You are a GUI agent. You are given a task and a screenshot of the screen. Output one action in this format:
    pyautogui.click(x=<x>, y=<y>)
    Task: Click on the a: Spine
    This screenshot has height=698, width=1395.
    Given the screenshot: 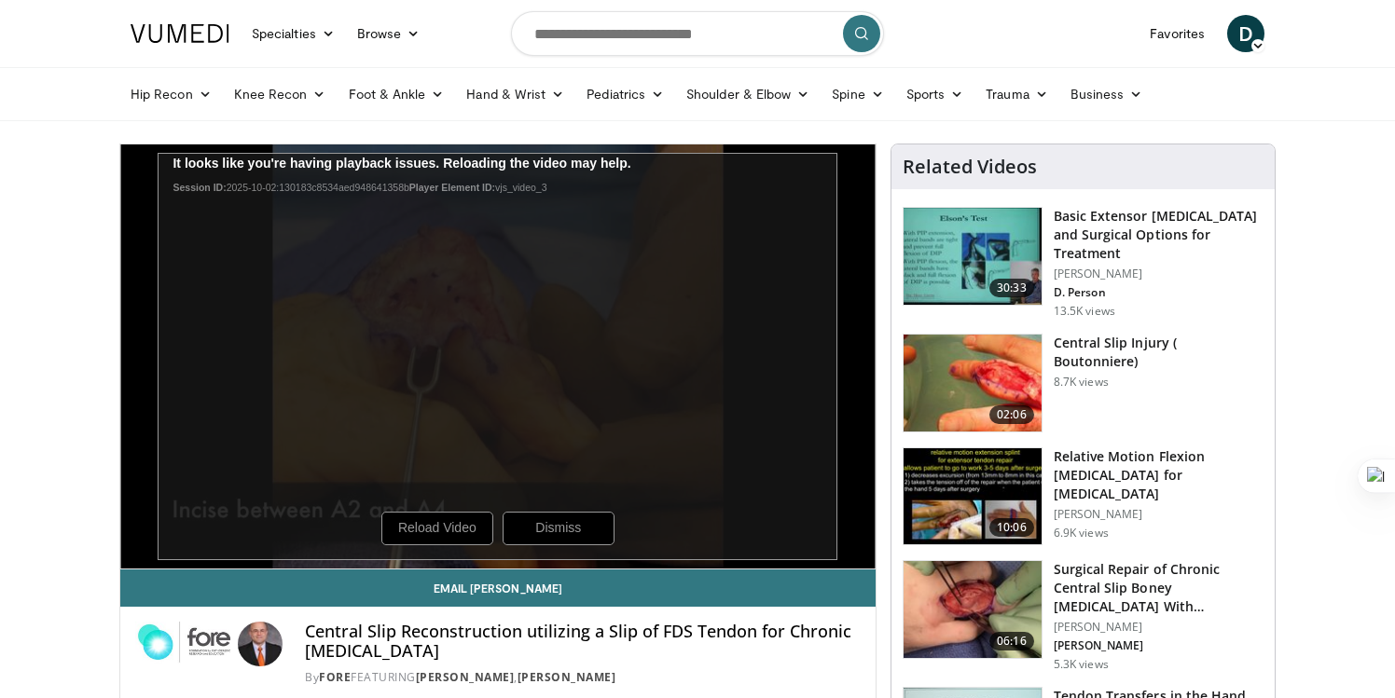 What is the action you would take?
    pyautogui.click(x=857, y=94)
    